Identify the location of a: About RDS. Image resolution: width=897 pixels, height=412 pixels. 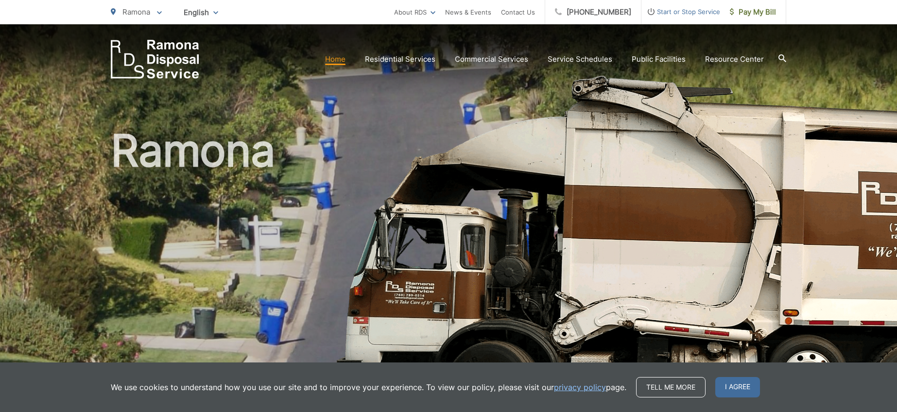
(414, 12).